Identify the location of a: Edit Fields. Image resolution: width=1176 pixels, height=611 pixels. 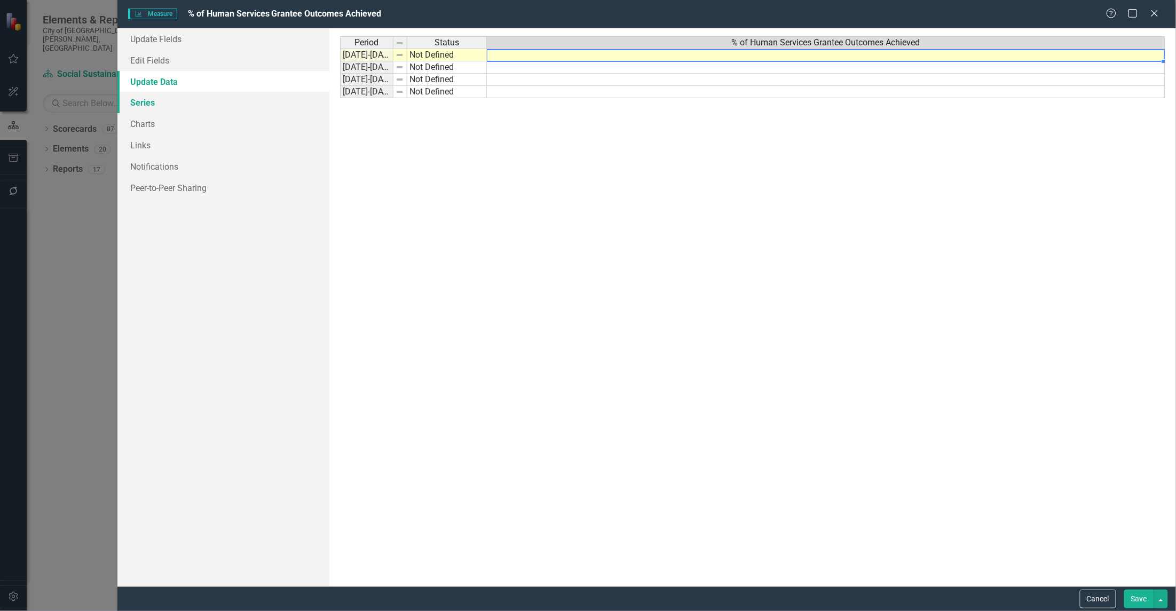
(223, 60).